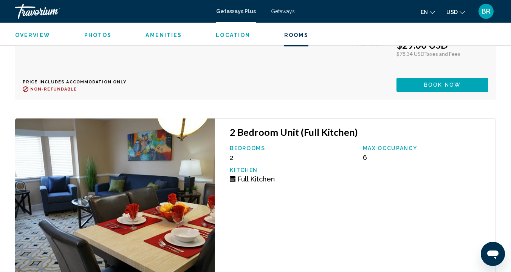 This screenshot has width=511, height=272. What do you see at coordinates (236, 11) in the screenshot?
I see `a: Getaways Plus` at bounding box center [236, 11].